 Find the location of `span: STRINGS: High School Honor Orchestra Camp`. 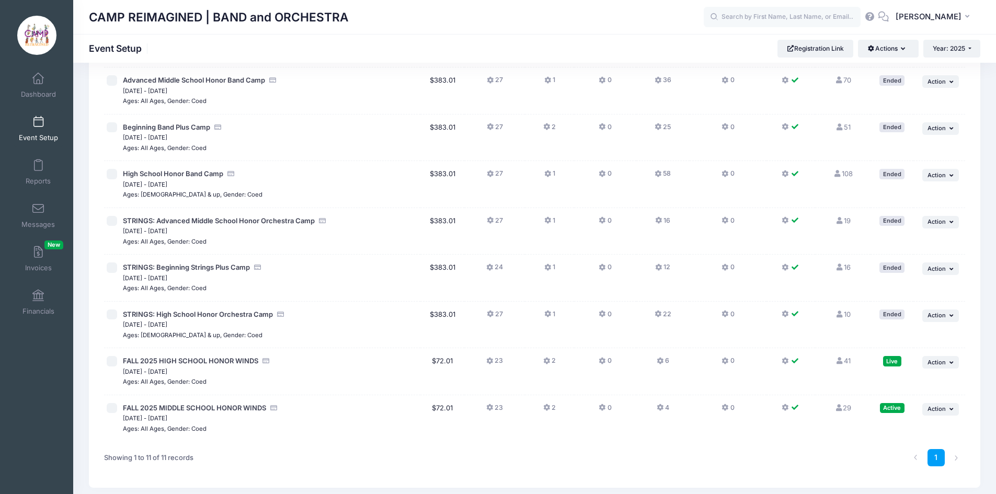

span: STRINGS: High School Honor Orchestra Camp is located at coordinates (198, 314).